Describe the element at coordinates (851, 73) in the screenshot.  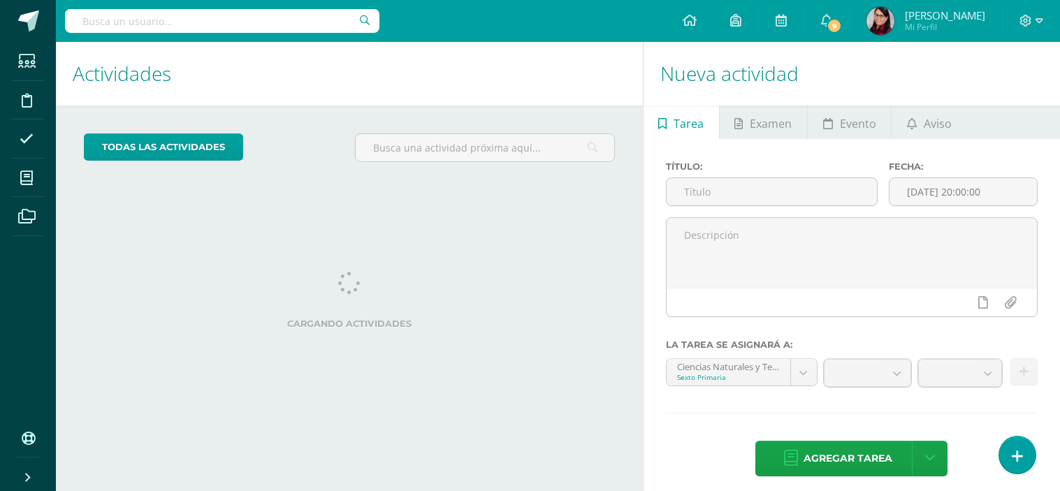
I see `h1: Nueva actividad` at that location.